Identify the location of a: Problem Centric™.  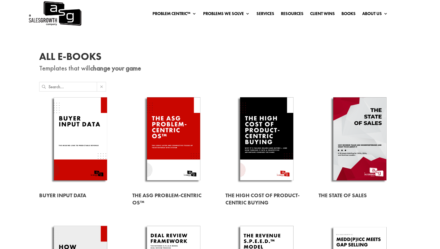
(175, 15).